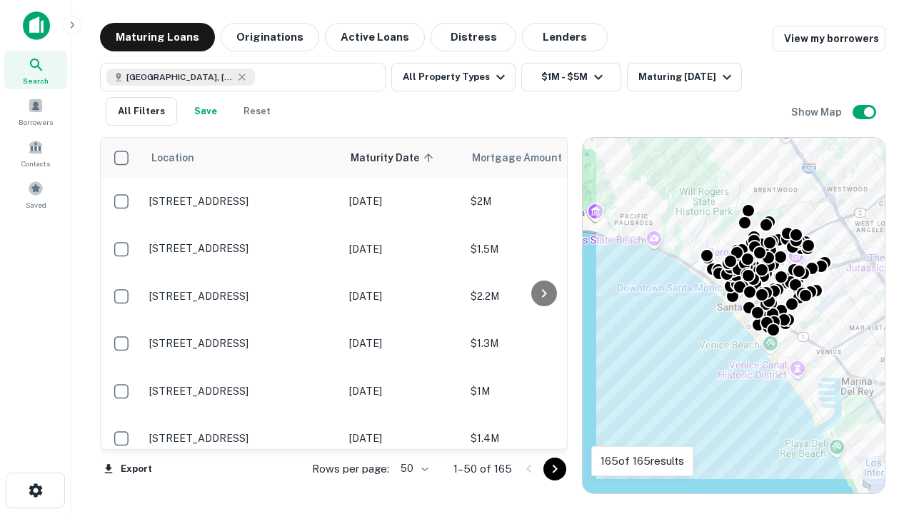  I want to click on button: Maturing Loans, so click(157, 37).